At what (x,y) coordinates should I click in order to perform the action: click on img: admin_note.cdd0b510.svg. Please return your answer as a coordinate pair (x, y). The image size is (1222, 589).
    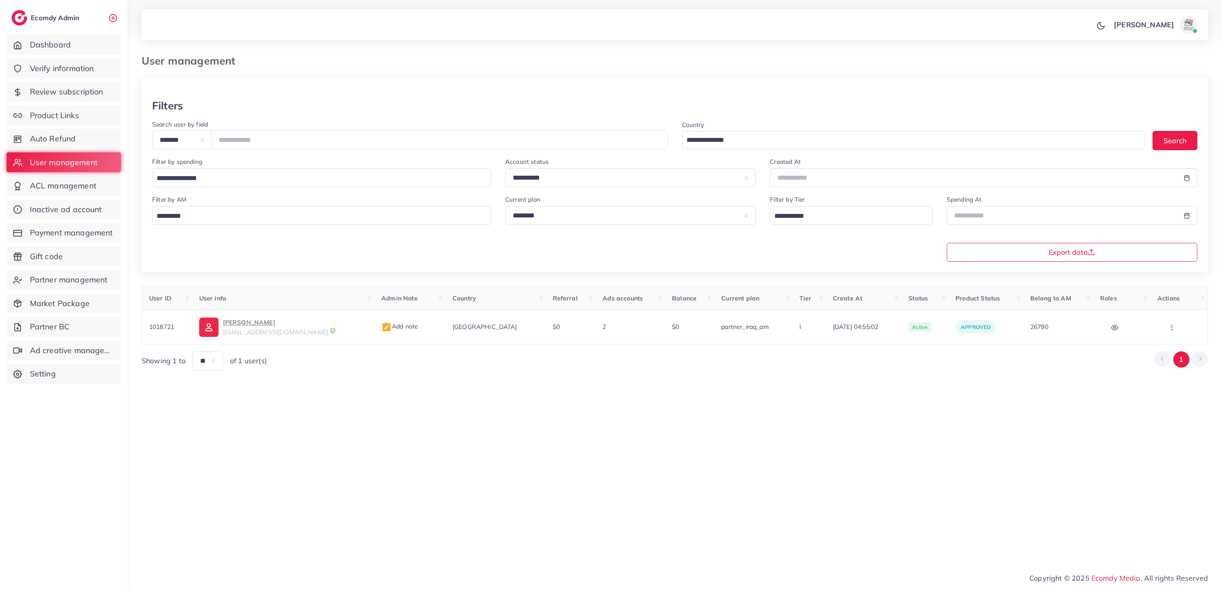
    Looking at the image, I should click on (386, 327).